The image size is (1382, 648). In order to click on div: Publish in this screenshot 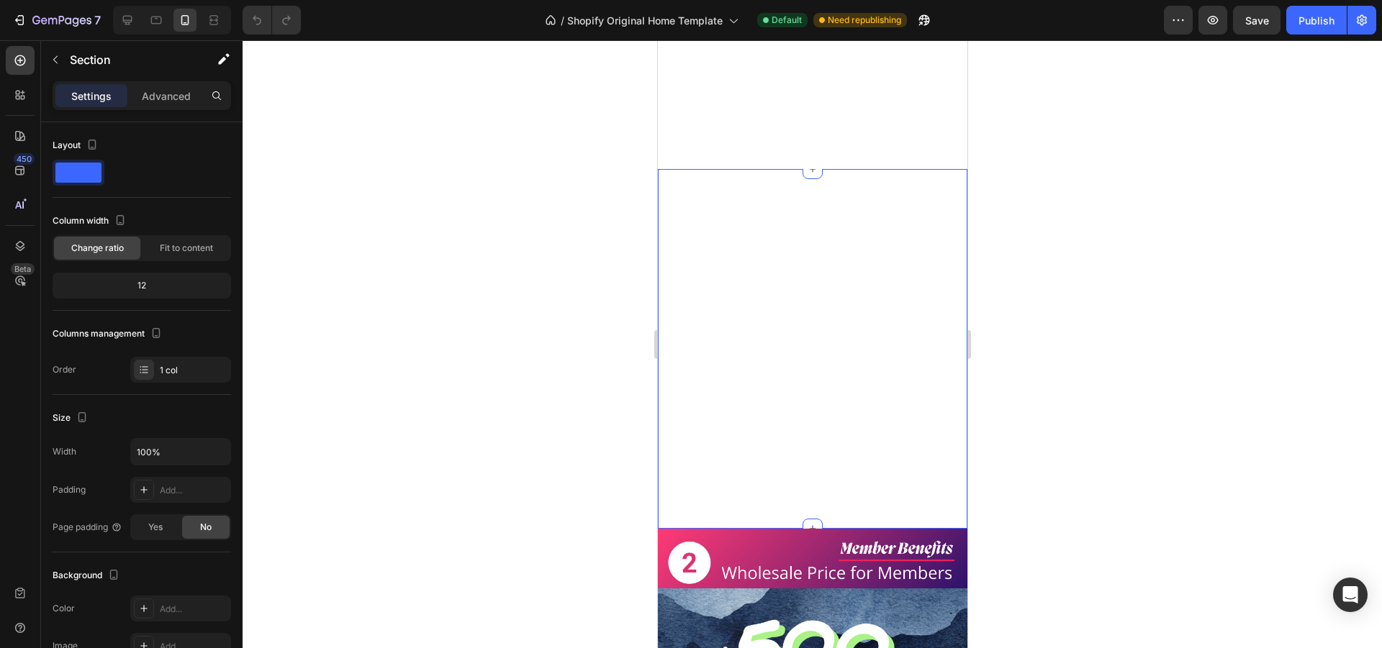, I will do `click(1316, 20)`.